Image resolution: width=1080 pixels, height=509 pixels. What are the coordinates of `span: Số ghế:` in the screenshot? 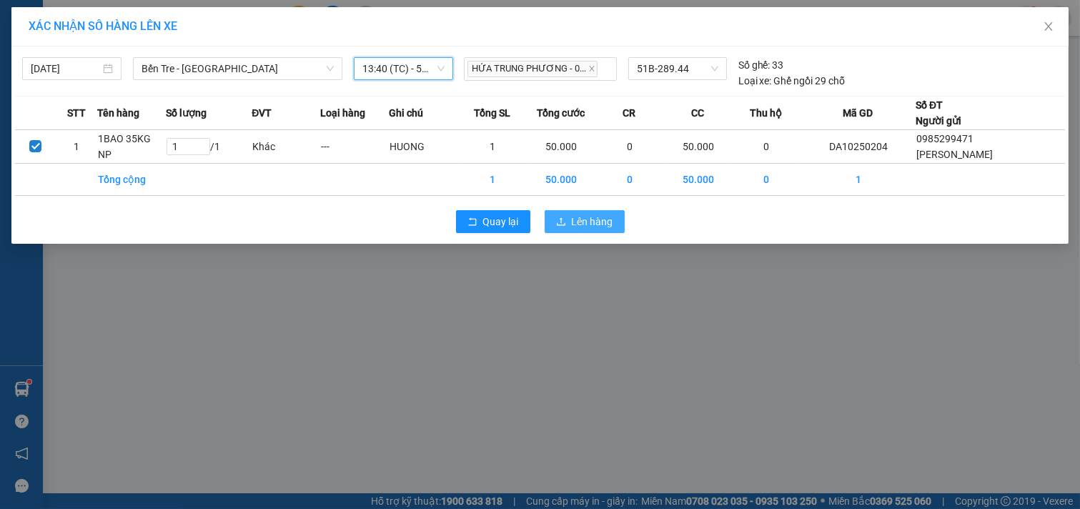 It's located at (754, 65).